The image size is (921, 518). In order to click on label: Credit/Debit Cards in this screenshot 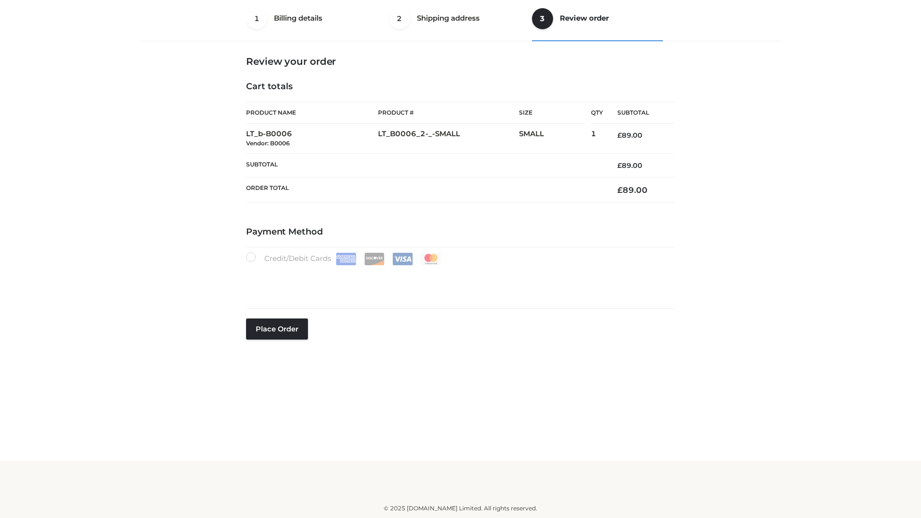, I will do `click(344, 259)`.